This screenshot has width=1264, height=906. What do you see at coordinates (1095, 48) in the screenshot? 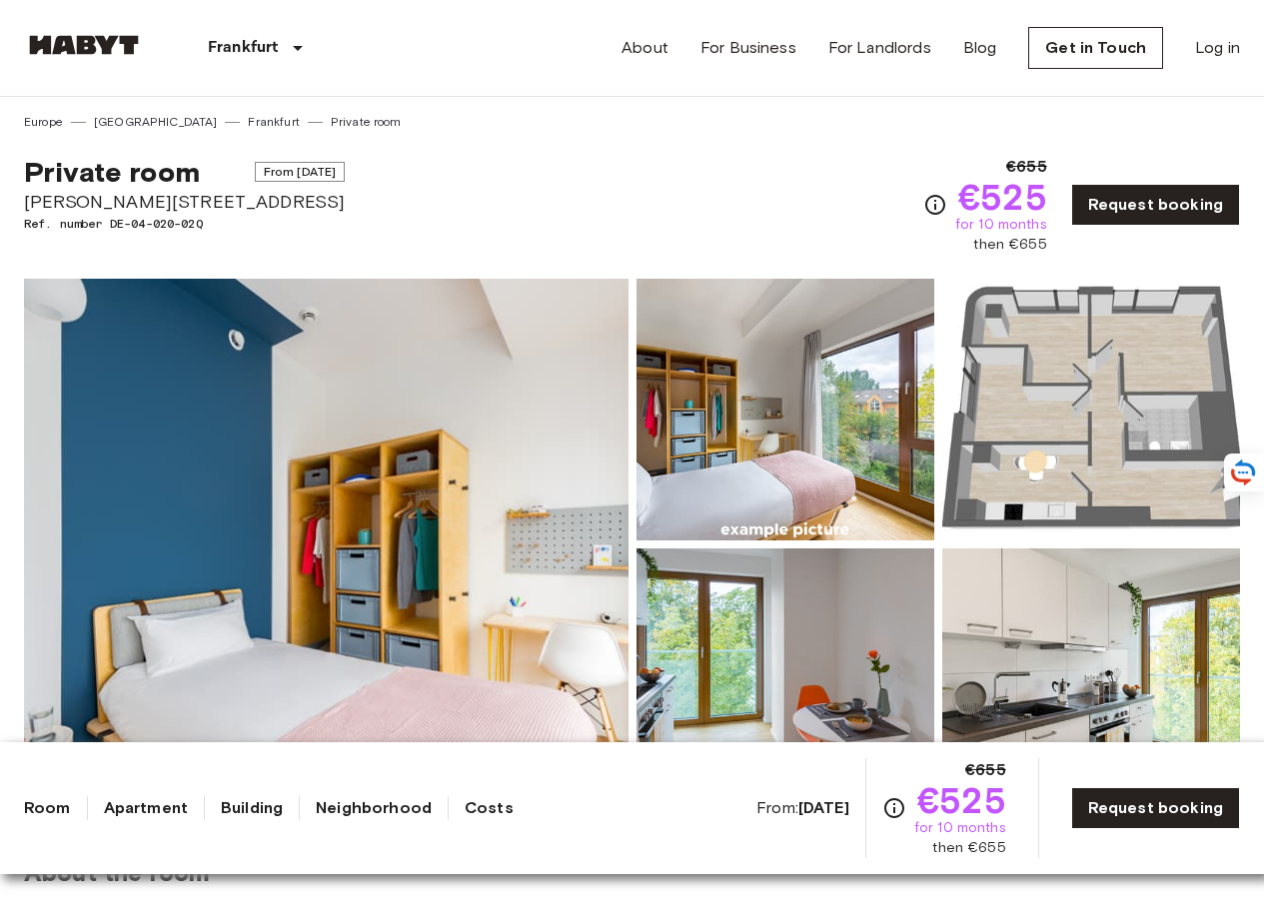
I see `a: Get in Touch` at bounding box center [1095, 48].